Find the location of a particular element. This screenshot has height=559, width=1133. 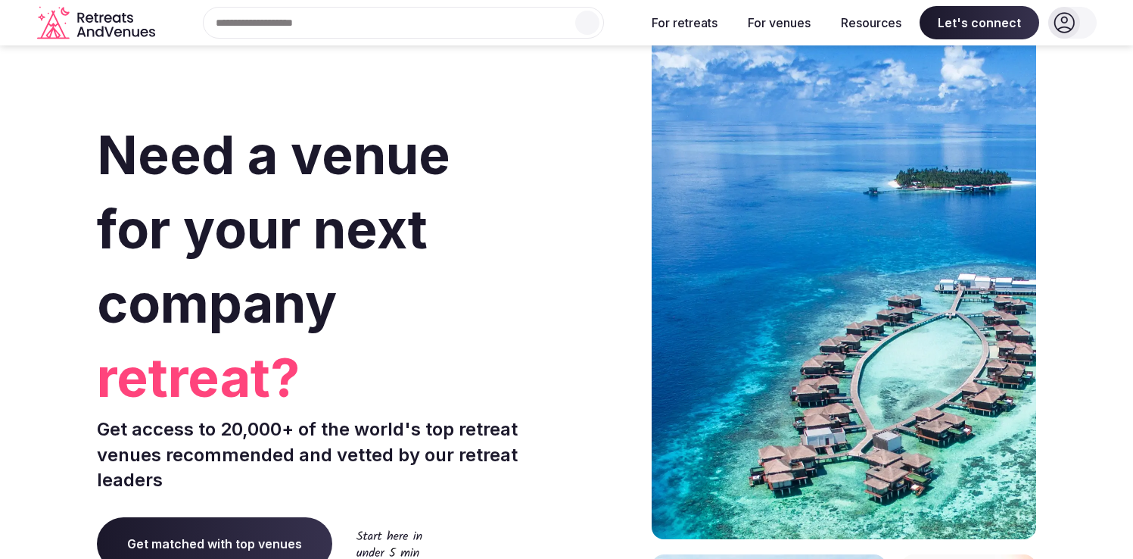

button: For venues is located at coordinates (779, 23).